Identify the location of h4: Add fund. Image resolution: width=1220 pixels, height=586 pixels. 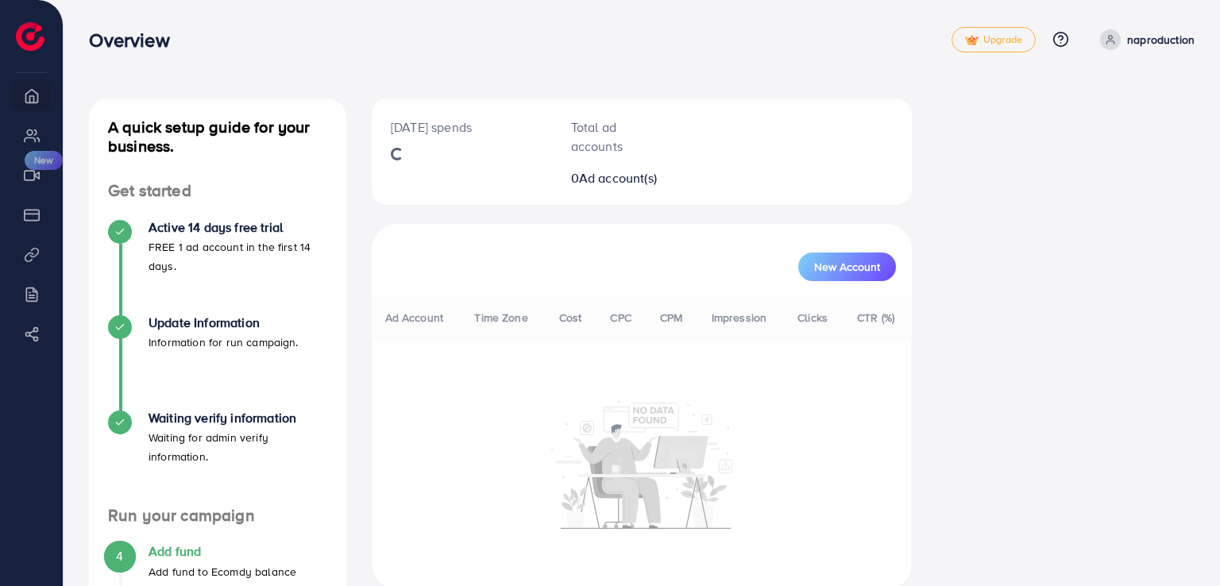
(222, 551).